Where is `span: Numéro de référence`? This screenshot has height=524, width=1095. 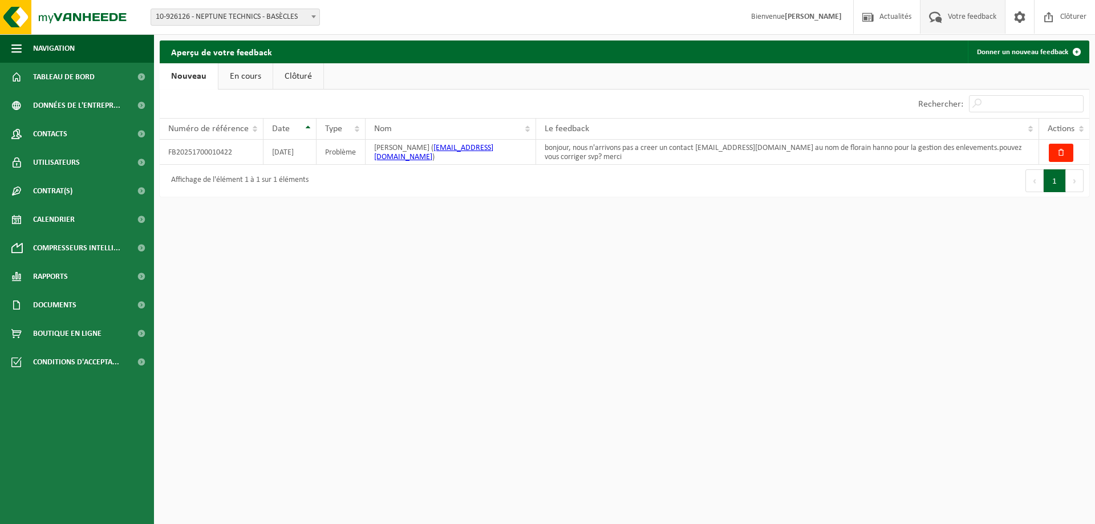
span: Numéro de référence is located at coordinates (208, 129).